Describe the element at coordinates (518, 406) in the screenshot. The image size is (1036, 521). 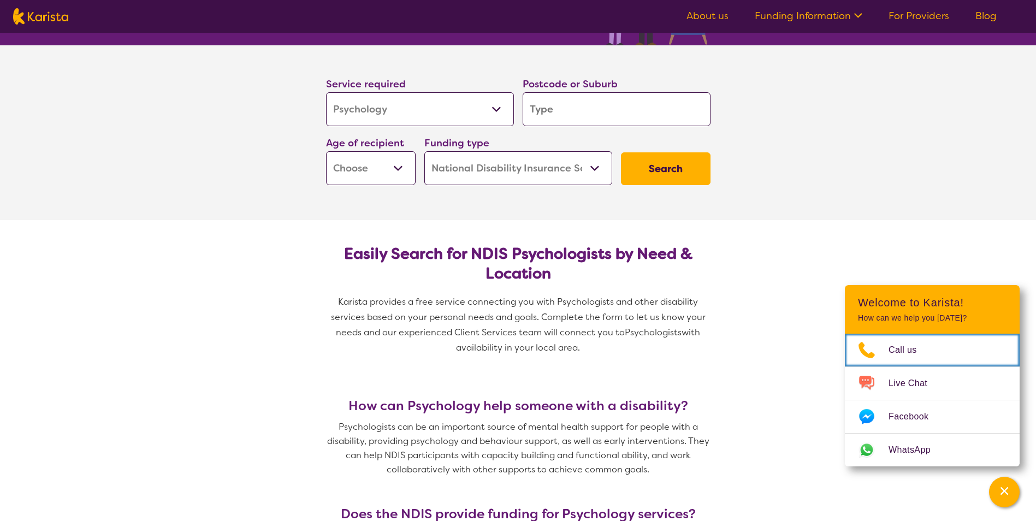
I see `h3: How can Psychology help someone with a disability?` at that location.